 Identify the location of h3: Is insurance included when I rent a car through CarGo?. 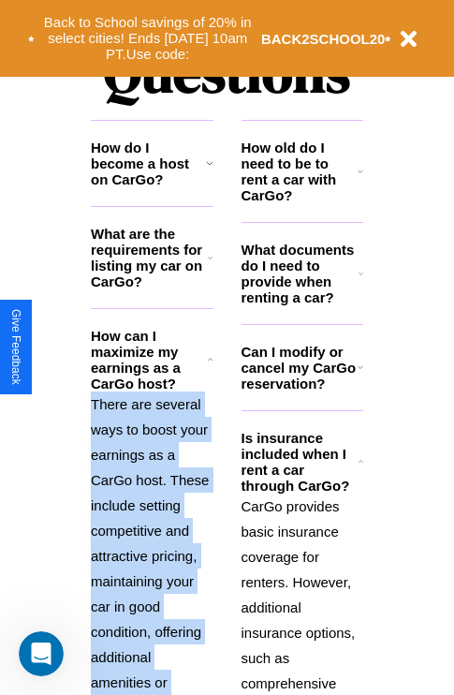
(300, 461).